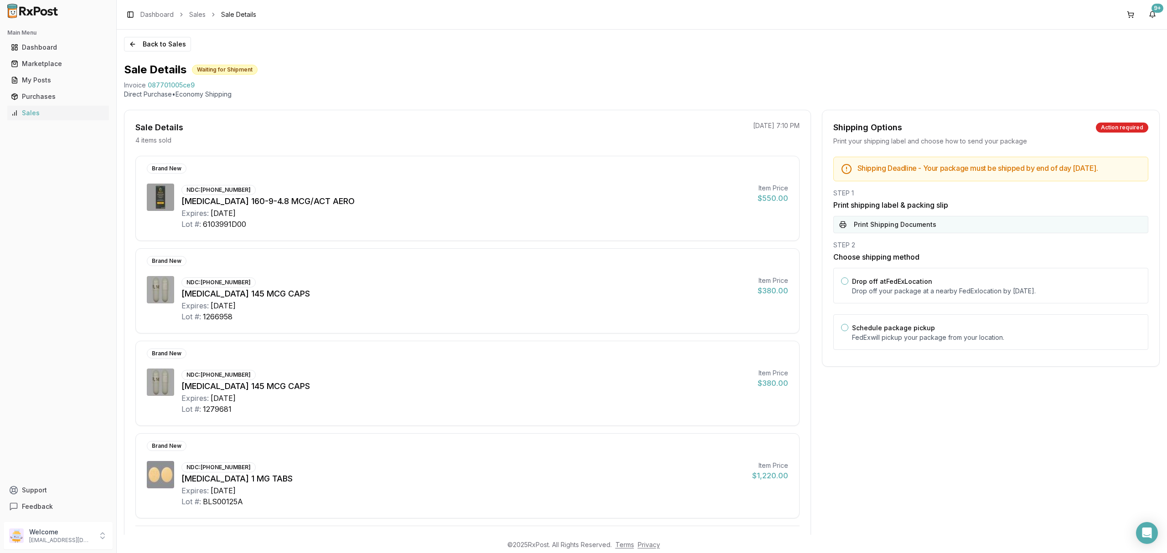 Image resolution: width=1167 pixels, height=553 pixels. I want to click on div: 6103991D00, so click(224, 224).